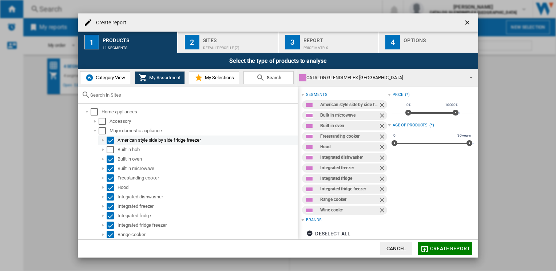 This screenshot has width=556, height=271. What do you see at coordinates (396, 249) in the screenshot?
I see `button: Cancel` at bounding box center [396, 249].